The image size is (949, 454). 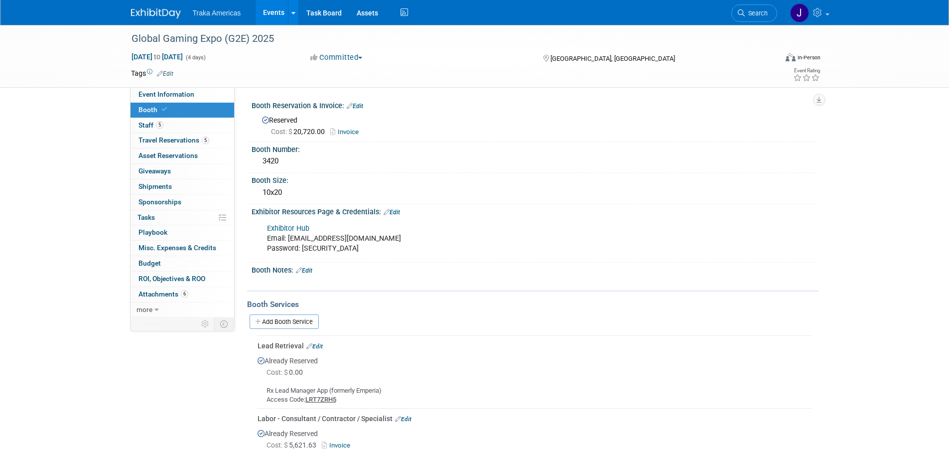 I want to click on div: Event Rating, so click(x=807, y=71).